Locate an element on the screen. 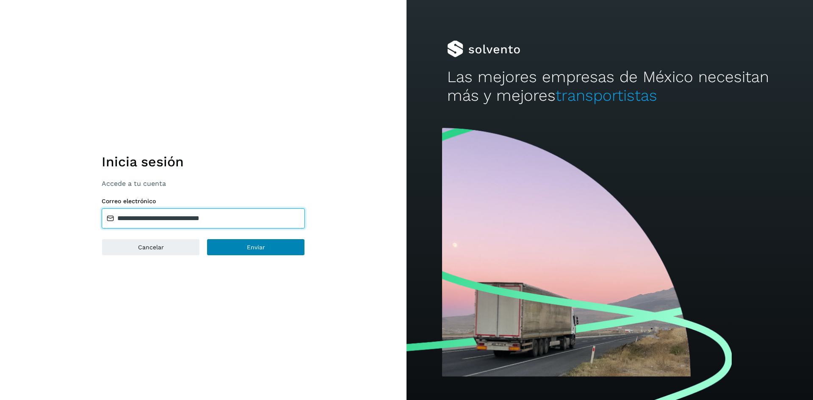 This screenshot has height=400, width=813. h1: Inicia sesión is located at coordinates (203, 162).